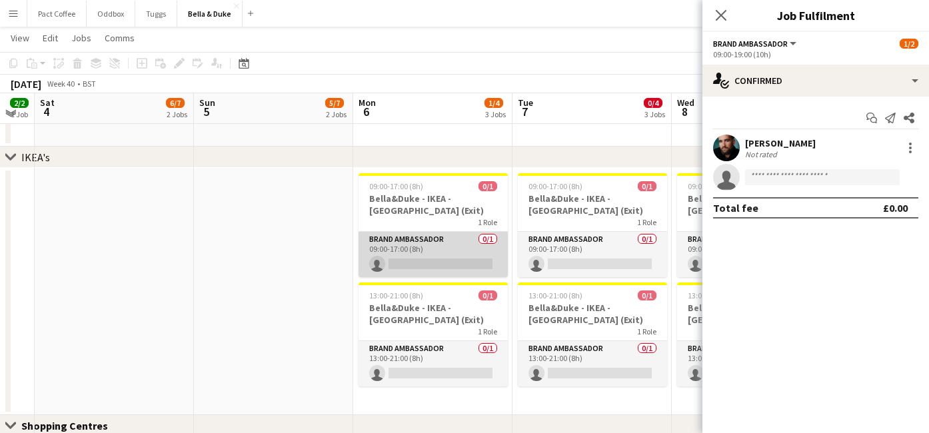  Describe the element at coordinates (207, 103) in the screenshot. I see `span: Sun` at that location.